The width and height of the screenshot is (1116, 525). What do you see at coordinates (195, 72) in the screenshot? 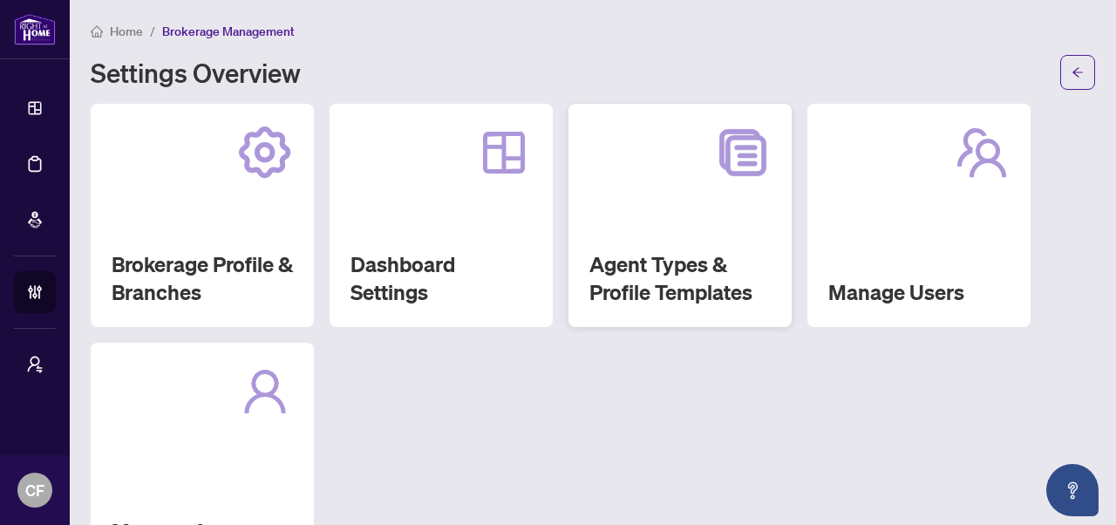
I see `h1: Settings Overview` at bounding box center [195, 72].